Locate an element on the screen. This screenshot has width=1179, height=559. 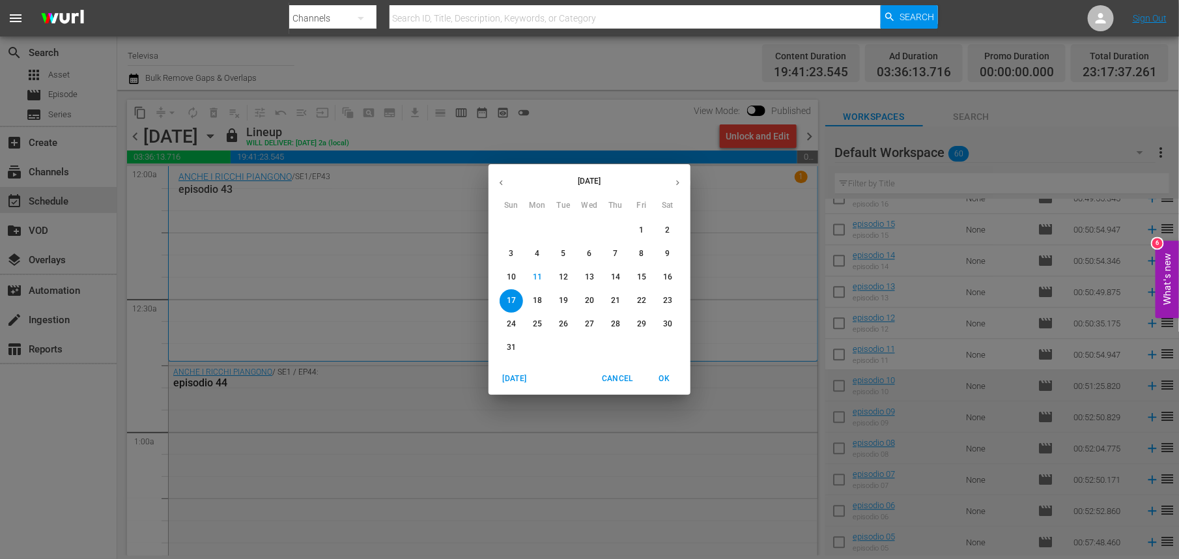
p: 30 is located at coordinates (667, 324).